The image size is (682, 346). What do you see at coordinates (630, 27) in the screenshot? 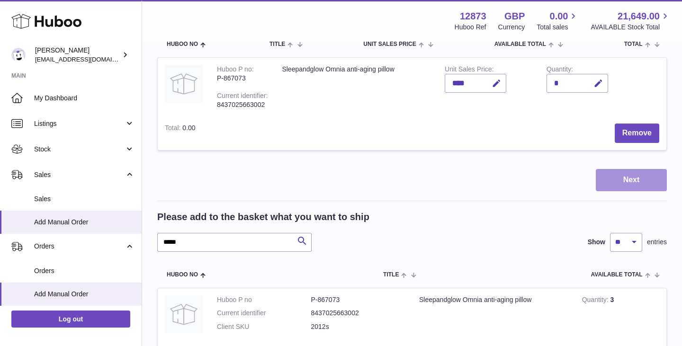
I see `span: AVAILABLE Stock Total` at bounding box center [630, 27].